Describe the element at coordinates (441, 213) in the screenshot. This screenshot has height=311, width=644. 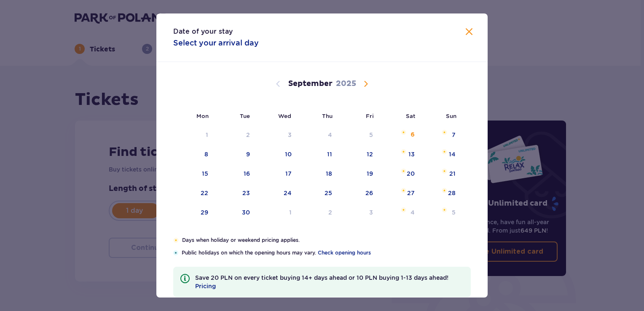
I see `td: Sunday, October 5, 2025` at that location.